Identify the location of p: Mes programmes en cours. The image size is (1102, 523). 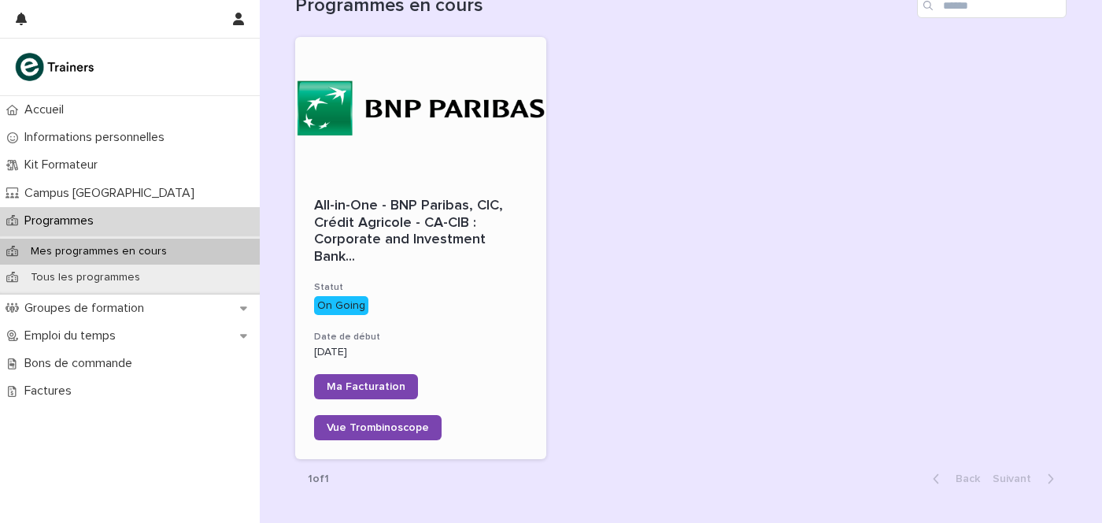
(98, 251).